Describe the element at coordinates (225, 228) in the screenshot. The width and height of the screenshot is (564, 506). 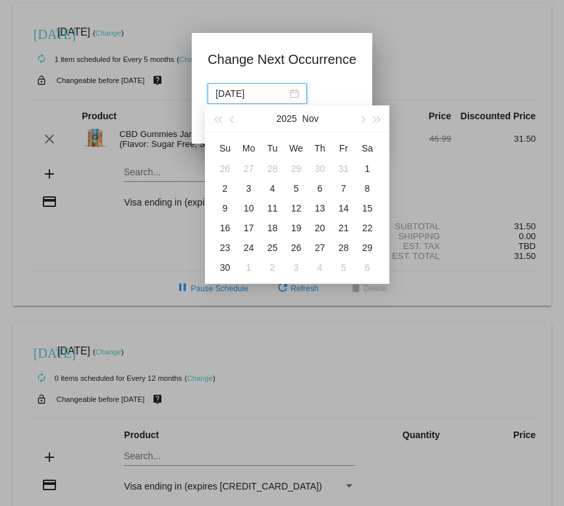
I see `div: 16` at that location.